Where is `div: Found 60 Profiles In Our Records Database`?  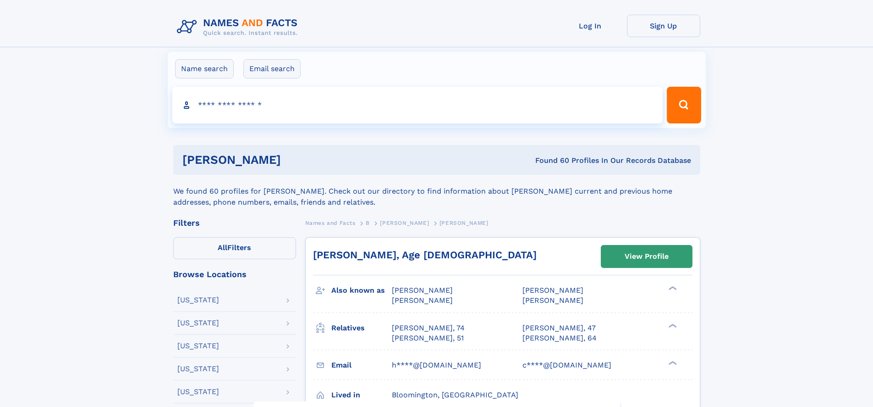
div: Found 60 Profiles In Our Records Database is located at coordinates (550, 160).